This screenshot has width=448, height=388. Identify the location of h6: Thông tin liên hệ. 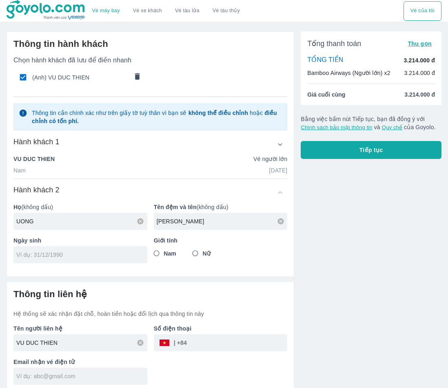
(150, 294).